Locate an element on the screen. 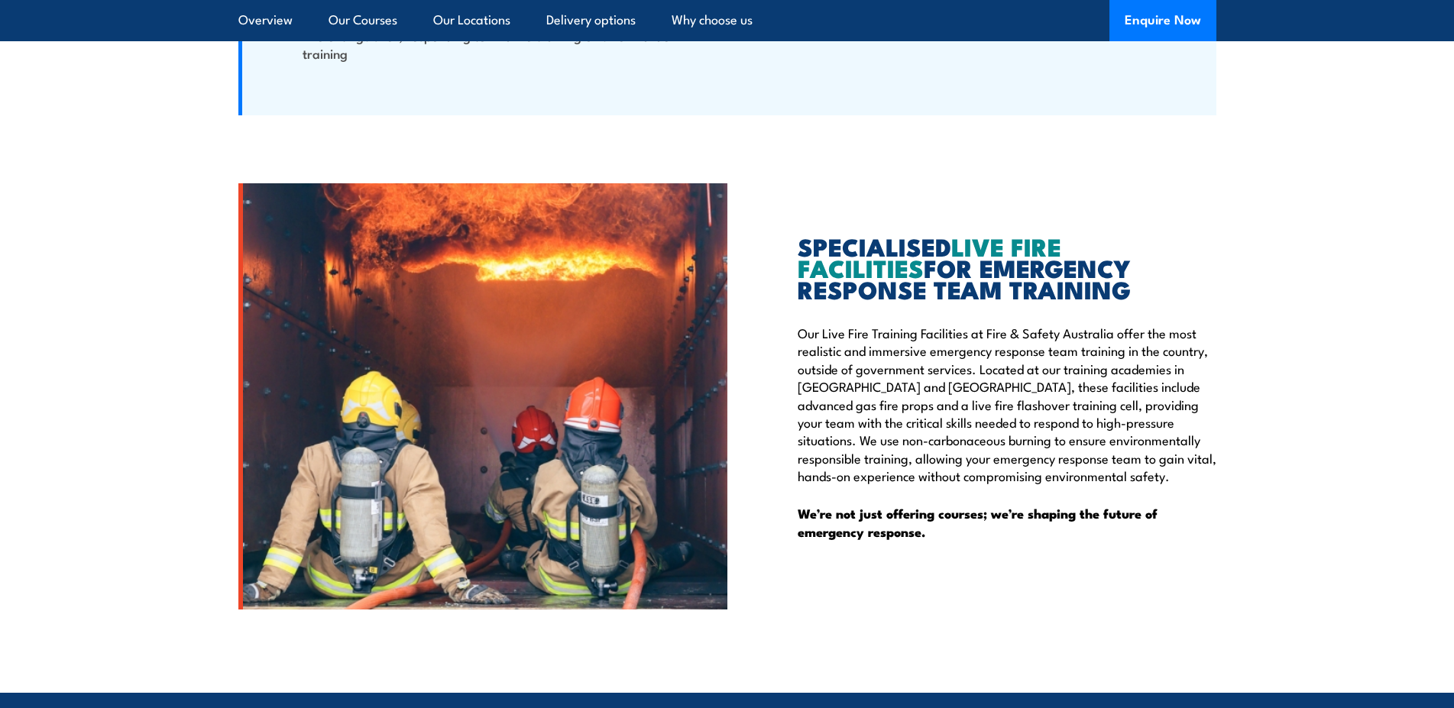 This screenshot has width=1454, height=708. span: LIVE FIRE FACILITIES is located at coordinates (929, 257).